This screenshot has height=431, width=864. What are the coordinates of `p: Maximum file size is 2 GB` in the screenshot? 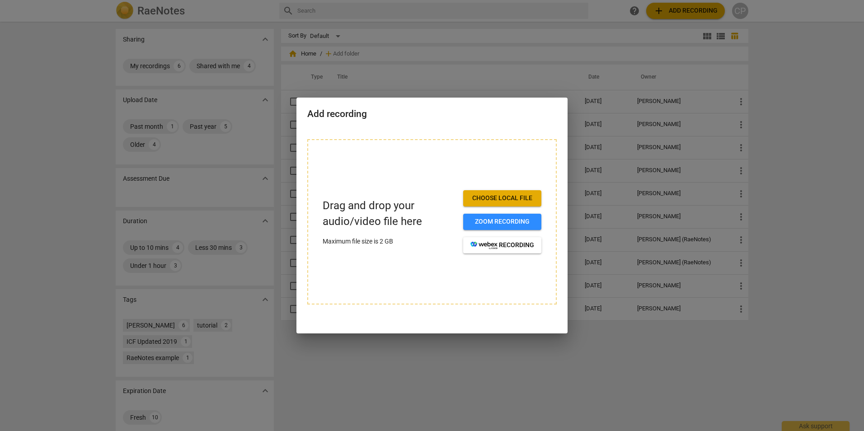 It's located at (389, 241).